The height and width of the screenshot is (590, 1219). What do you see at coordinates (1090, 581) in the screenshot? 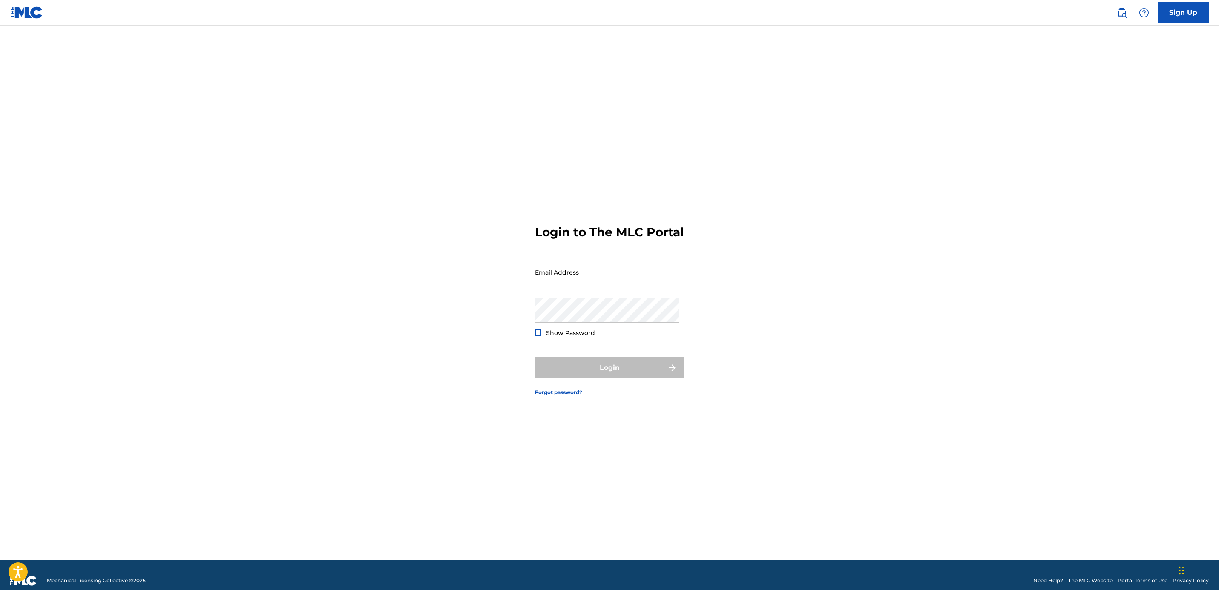
I see `a: The MLC Website` at bounding box center [1090, 581].